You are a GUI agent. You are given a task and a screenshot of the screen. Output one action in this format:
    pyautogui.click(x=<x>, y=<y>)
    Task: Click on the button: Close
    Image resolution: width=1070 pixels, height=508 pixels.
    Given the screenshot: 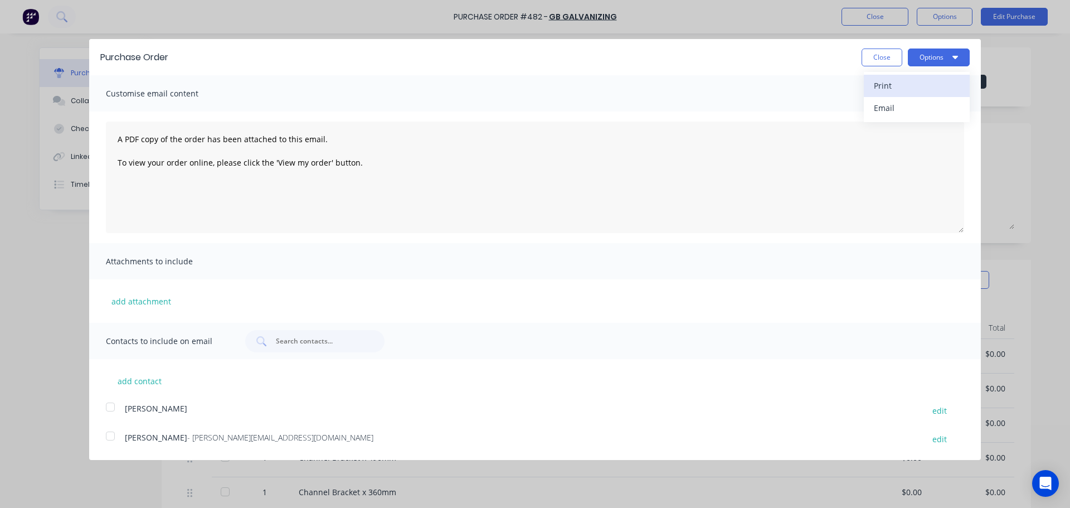 What is the action you would take?
    pyautogui.click(x=881, y=57)
    